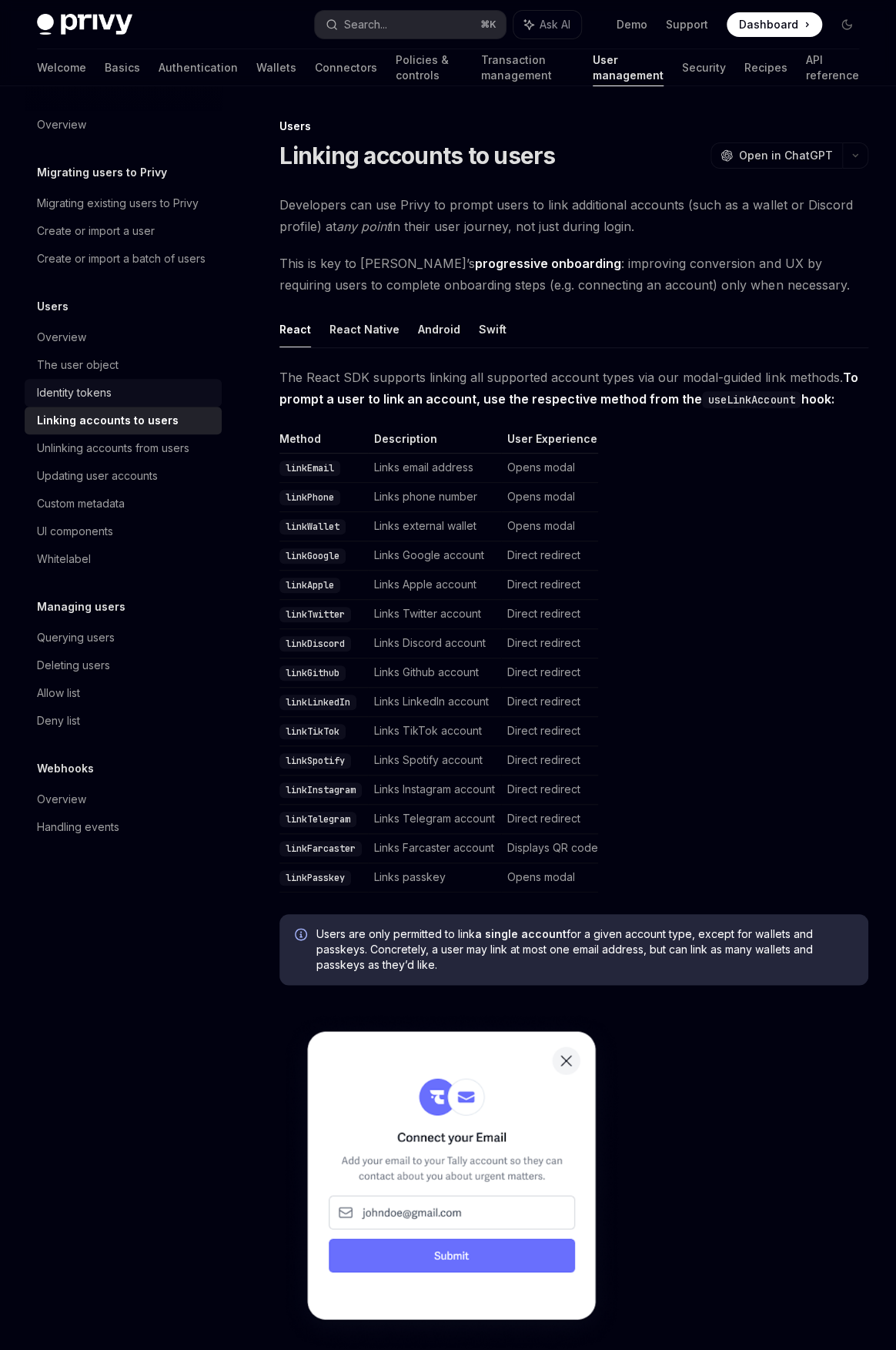  Describe the element at coordinates (573, 126) in the screenshot. I see `div: Users` at that location.